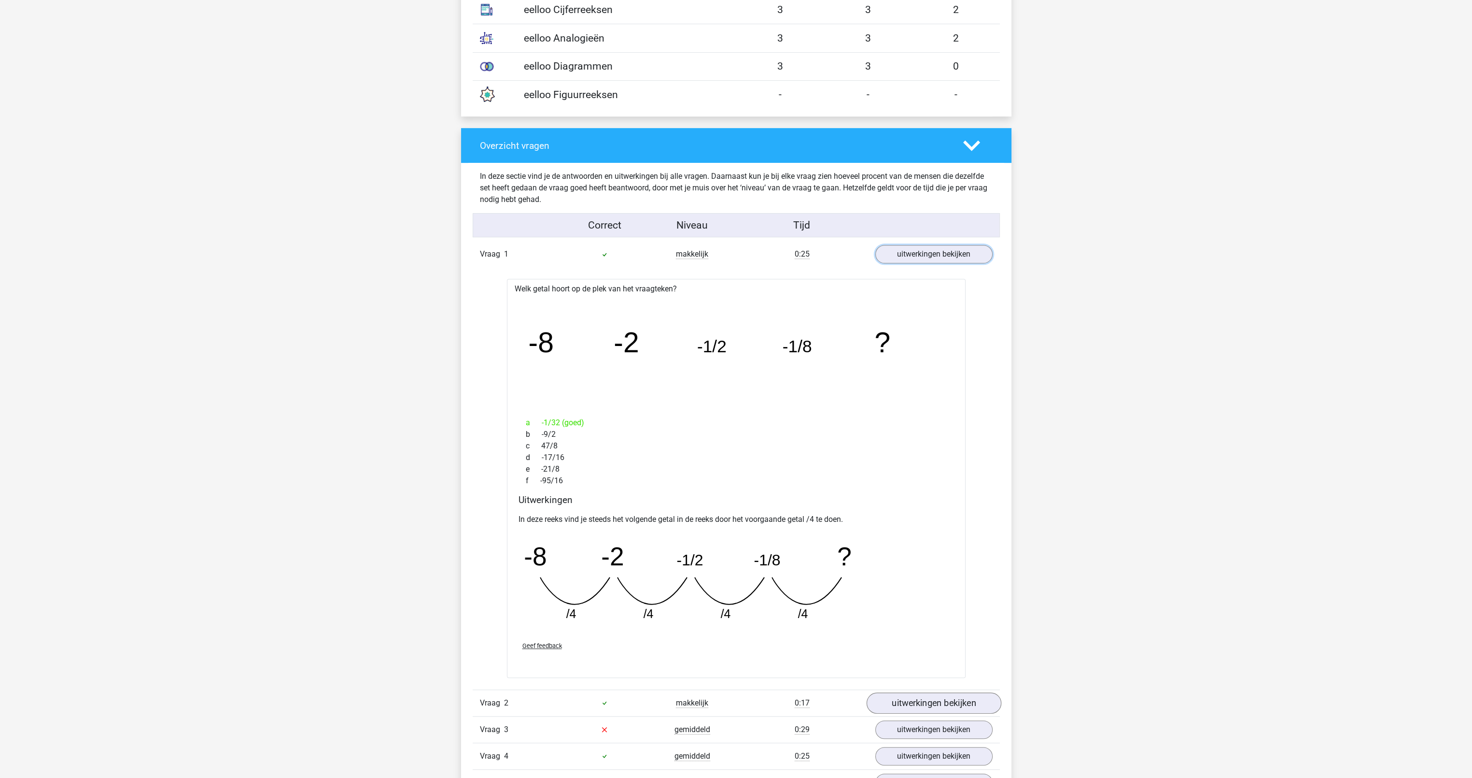 This screenshot has height=778, width=1472. What do you see at coordinates (534, 423) in the screenshot?
I see `span: a` at bounding box center [534, 423].